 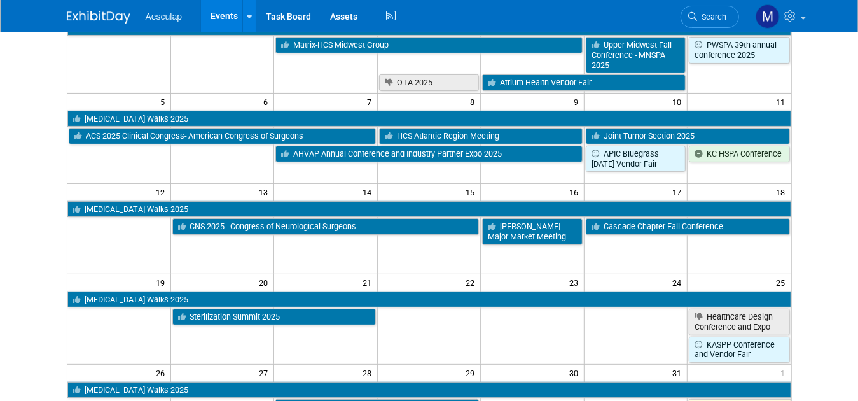 I want to click on a: CNS 2025 - Congress of Neurological Surgeons, so click(x=326, y=226).